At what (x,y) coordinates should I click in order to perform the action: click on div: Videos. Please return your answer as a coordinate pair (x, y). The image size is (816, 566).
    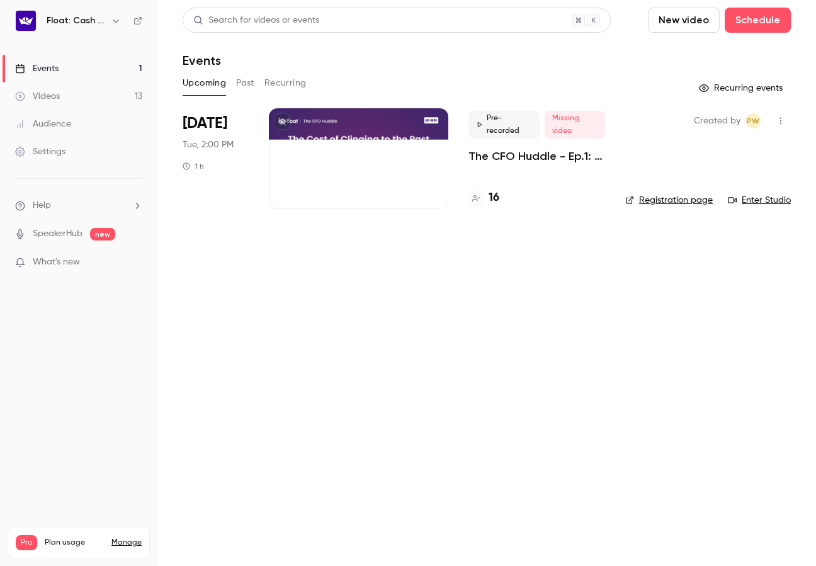
    Looking at the image, I should click on (37, 96).